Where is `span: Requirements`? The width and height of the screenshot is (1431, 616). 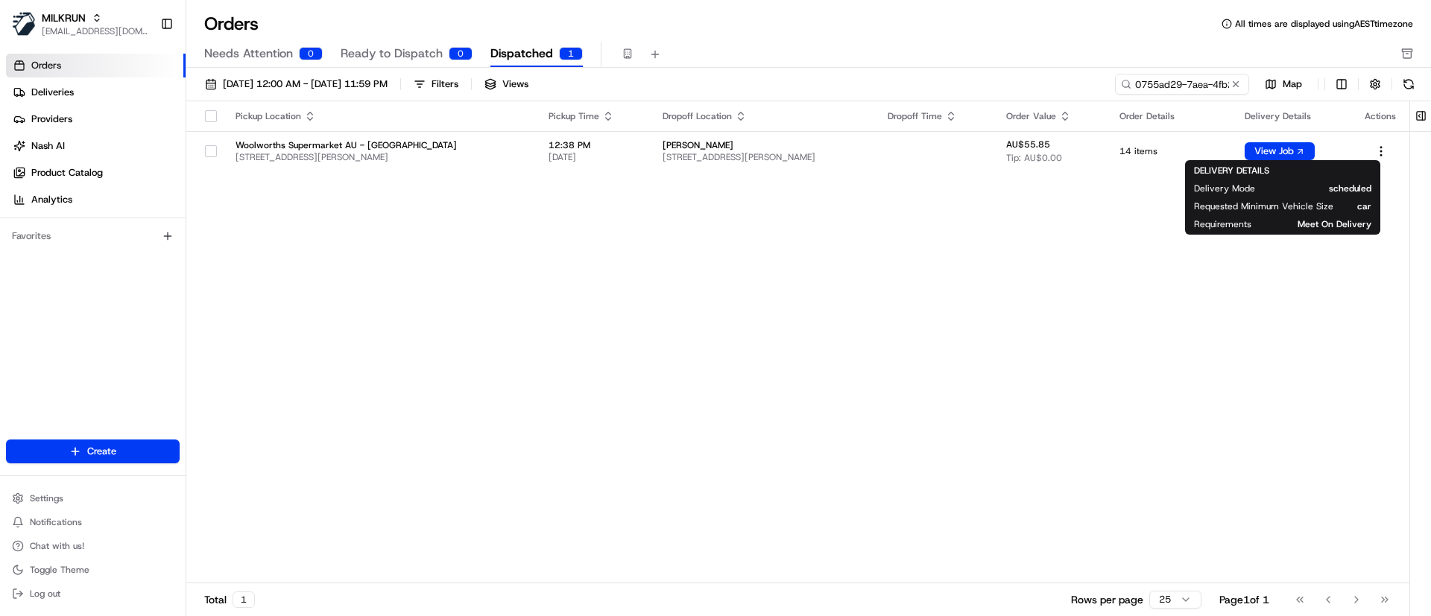
span: Requirements is located at coordinates (1222, 224).